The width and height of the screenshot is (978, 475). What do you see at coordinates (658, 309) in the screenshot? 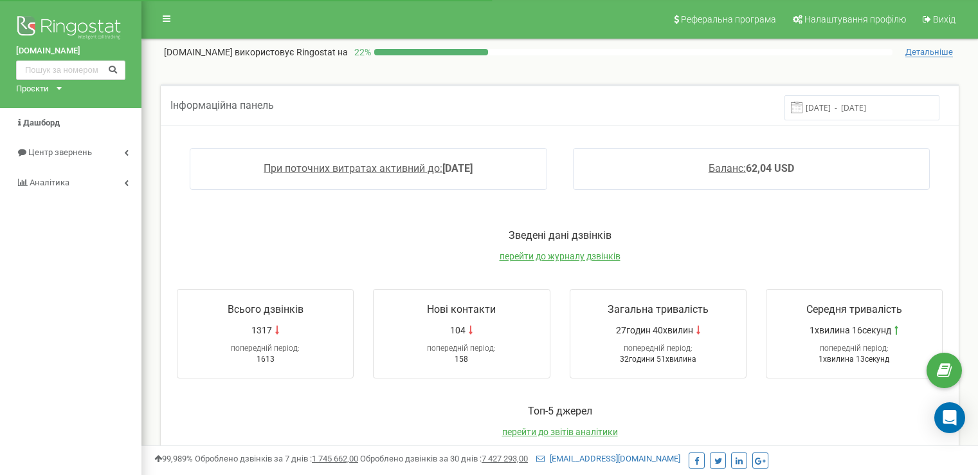
I see `span: Загальна тривалість` at bounding box center [658, 309].